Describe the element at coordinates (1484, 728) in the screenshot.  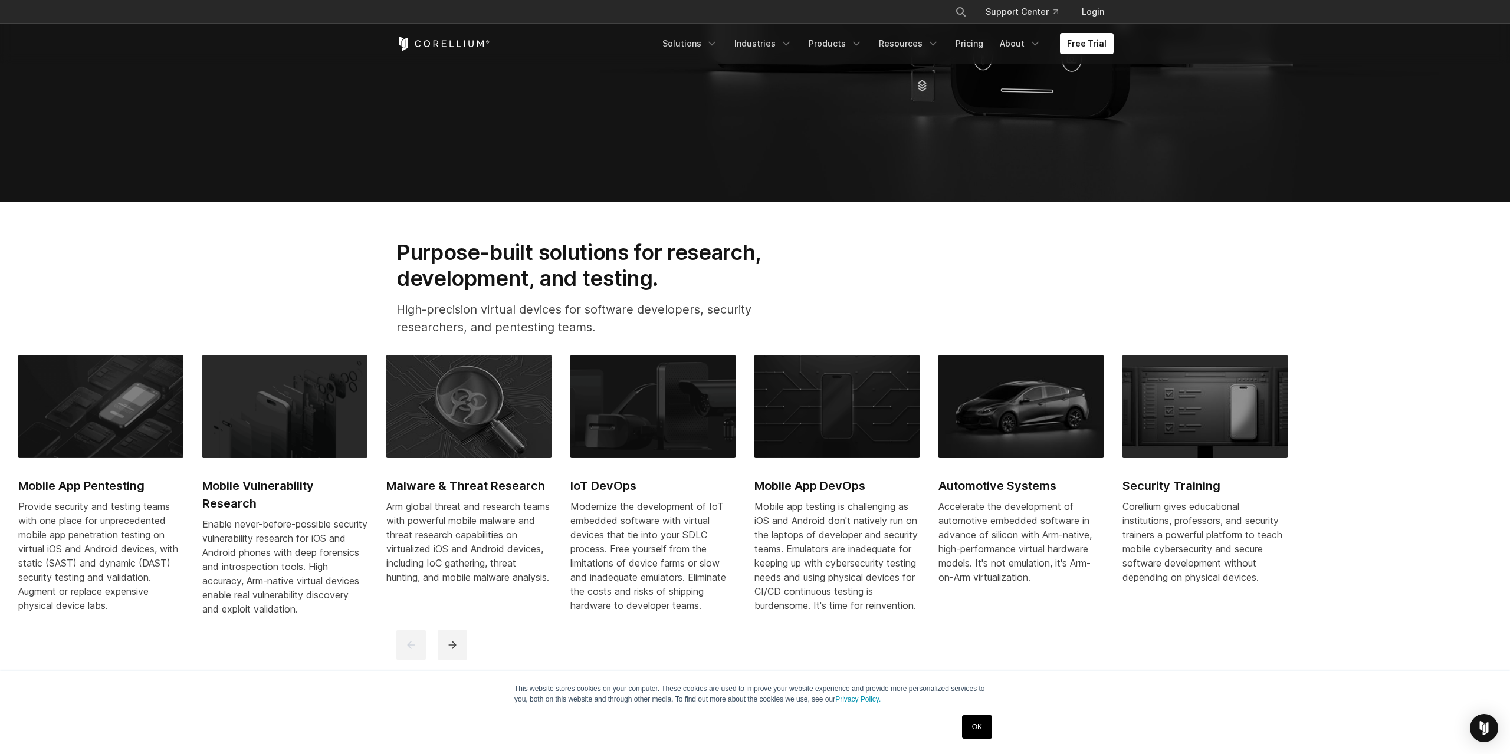
I see `div: Open Intercom Messenger` at that location.